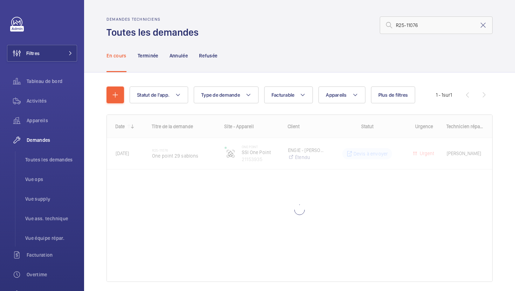 This screenshot has width=515, height=291. Describe the element at coordinates (283, 95) in the screenshot. I see `span: Facturable` at that location.